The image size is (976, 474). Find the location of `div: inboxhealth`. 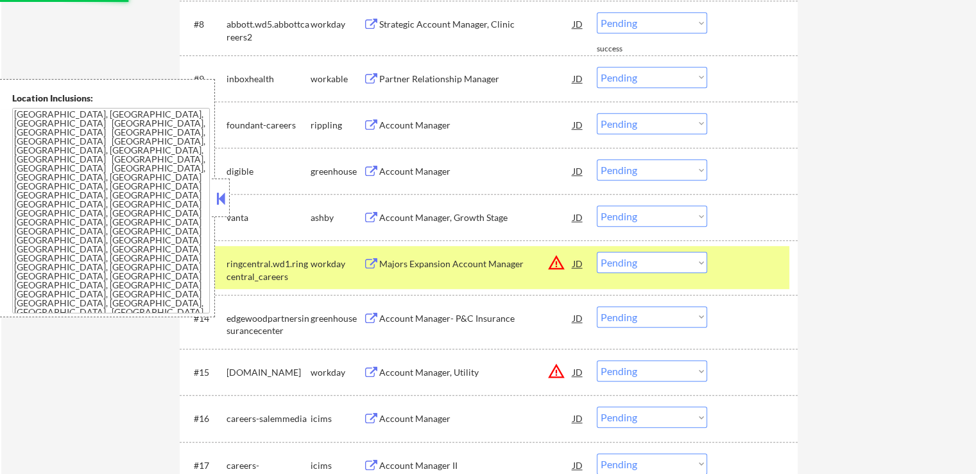

div: inboxhealth is located at coordinates (268, 79).